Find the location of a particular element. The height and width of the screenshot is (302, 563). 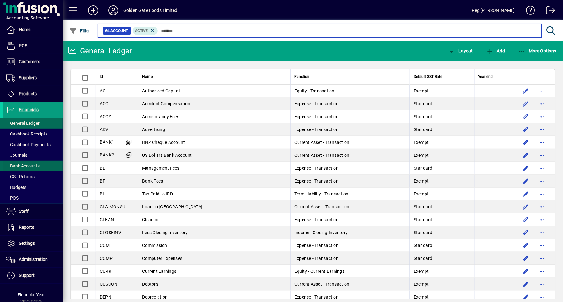

a: Cashbook Receipts is located at coordinates (33, 134).